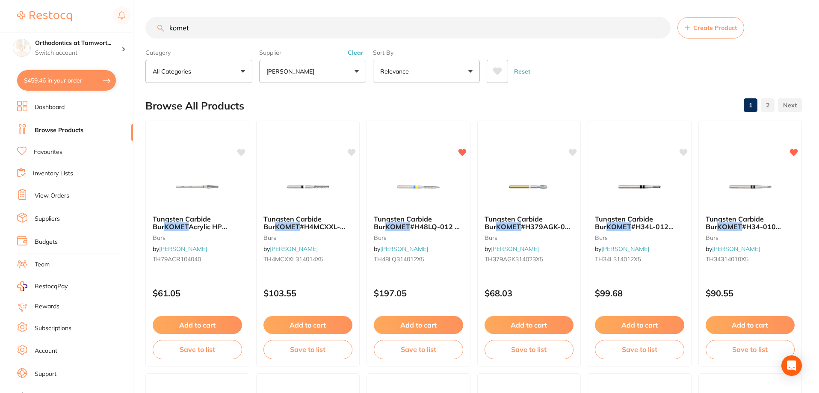  I want to click on a: Restocq Logo, so click(44, 16).